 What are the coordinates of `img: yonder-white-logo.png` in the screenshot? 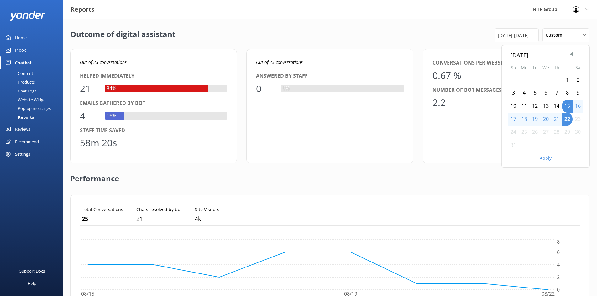 It's located at (27, 16).